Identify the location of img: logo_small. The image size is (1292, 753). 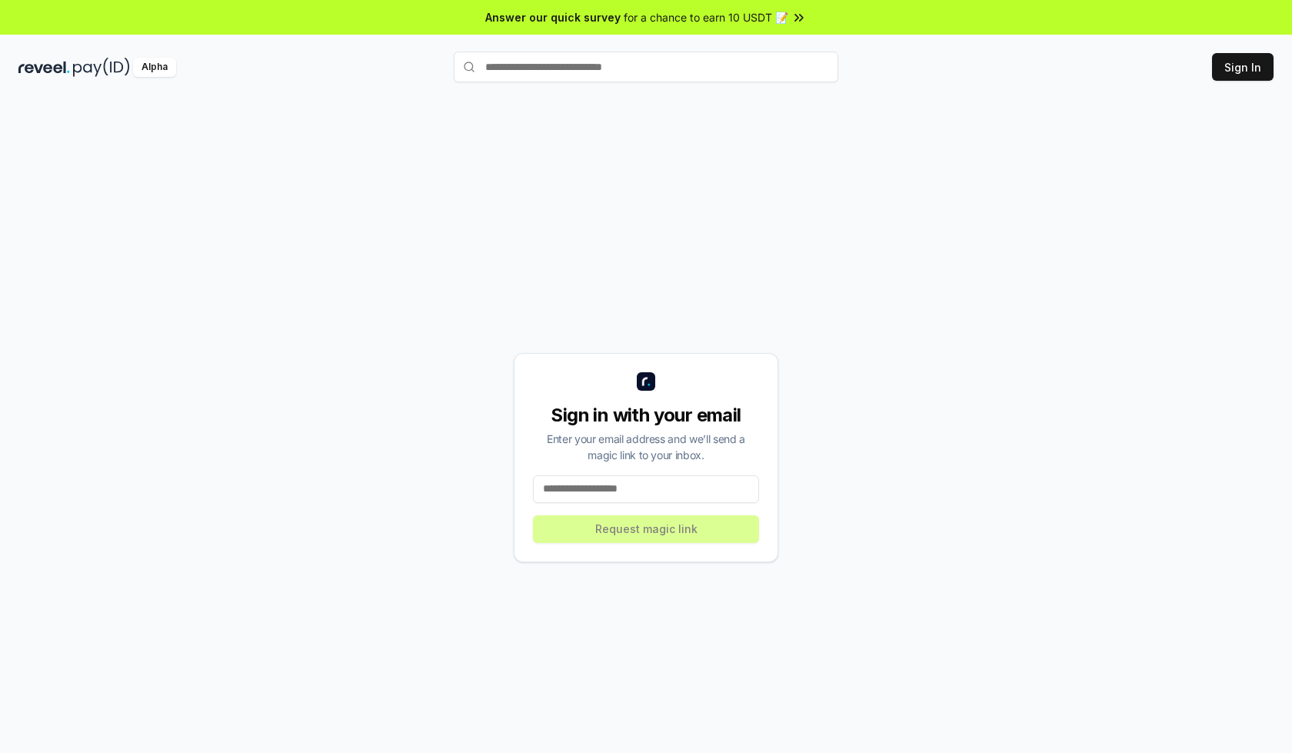
(646, 382).